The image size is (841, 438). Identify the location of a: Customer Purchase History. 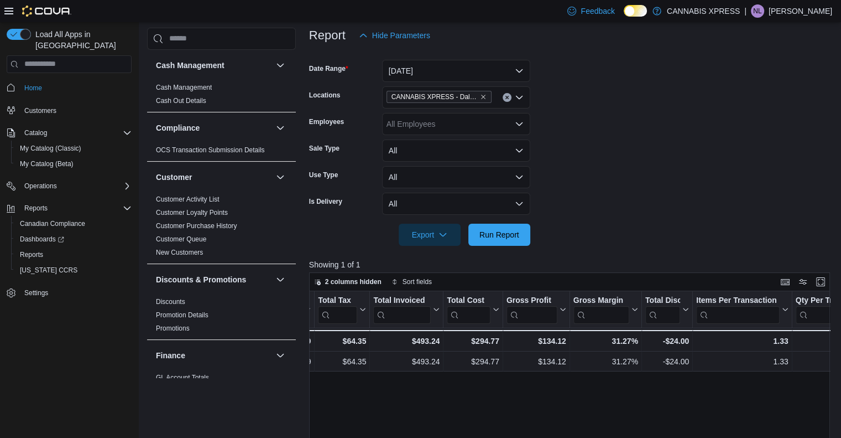
(196, 226).